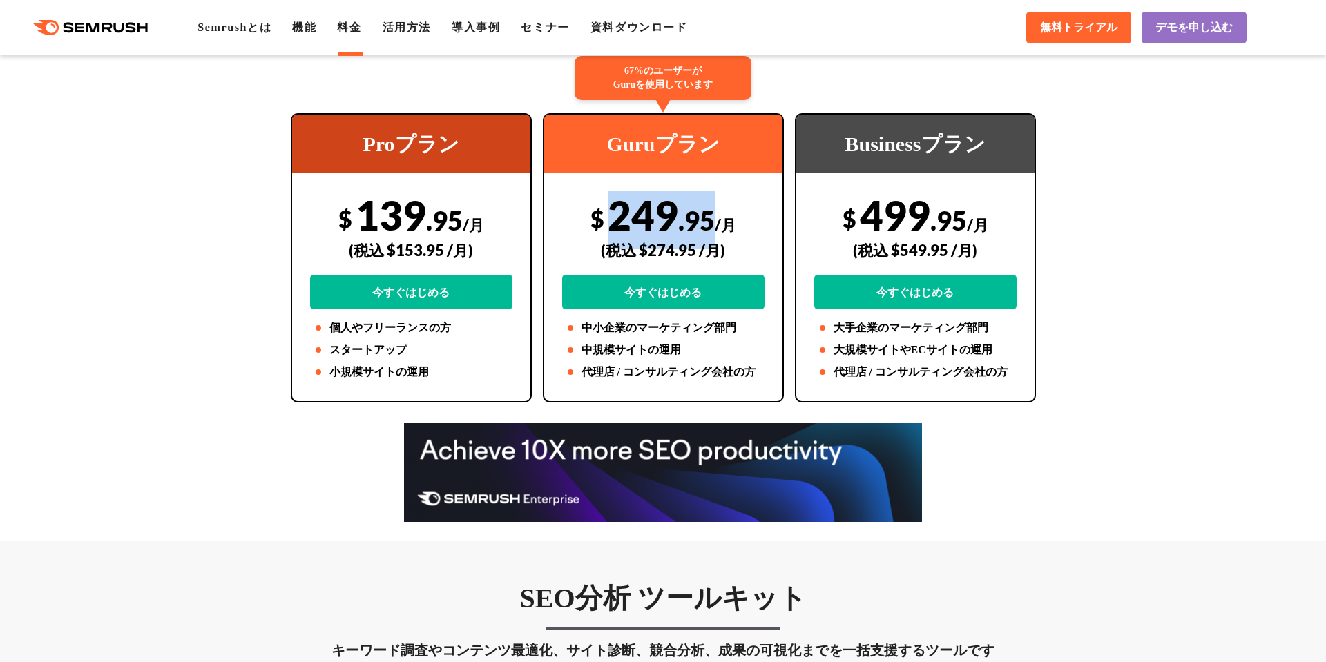 The height and width of the screenshot is (662, 1326). I want to click on a: 機能, so click(304, 27).